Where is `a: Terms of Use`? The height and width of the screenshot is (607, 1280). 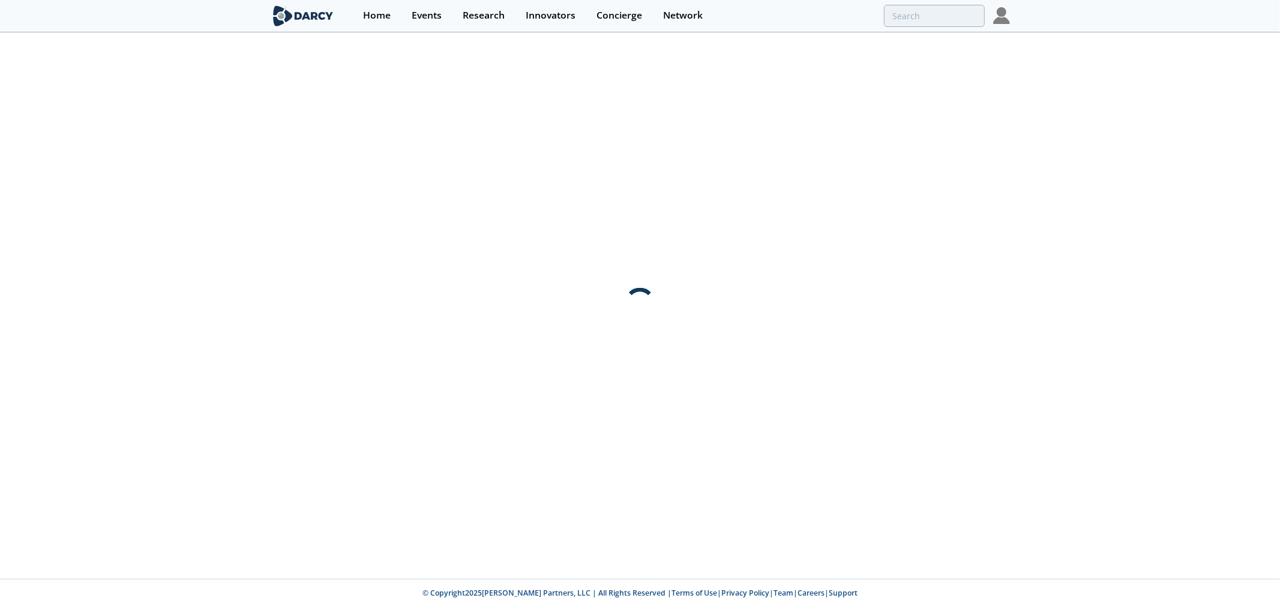
a: Terms of Use is located at coordinates (694, 593).